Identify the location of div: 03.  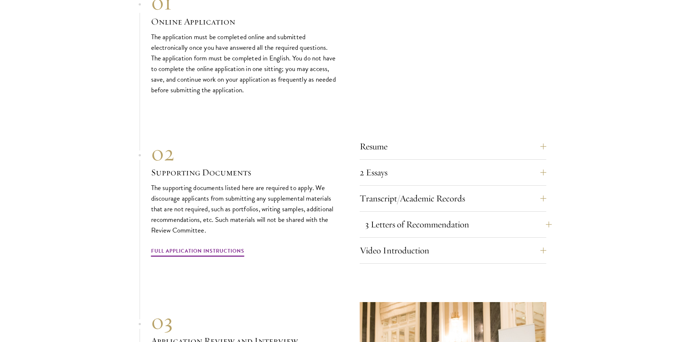
(245, 321).